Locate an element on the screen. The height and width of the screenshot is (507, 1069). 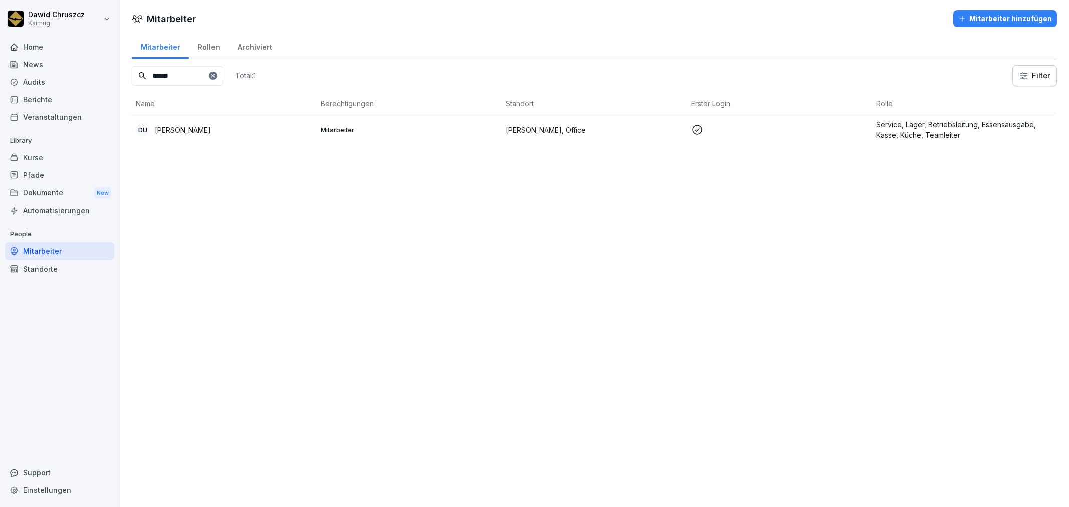
p: Dawid Chruszcz is located at coordinates (56, 15).